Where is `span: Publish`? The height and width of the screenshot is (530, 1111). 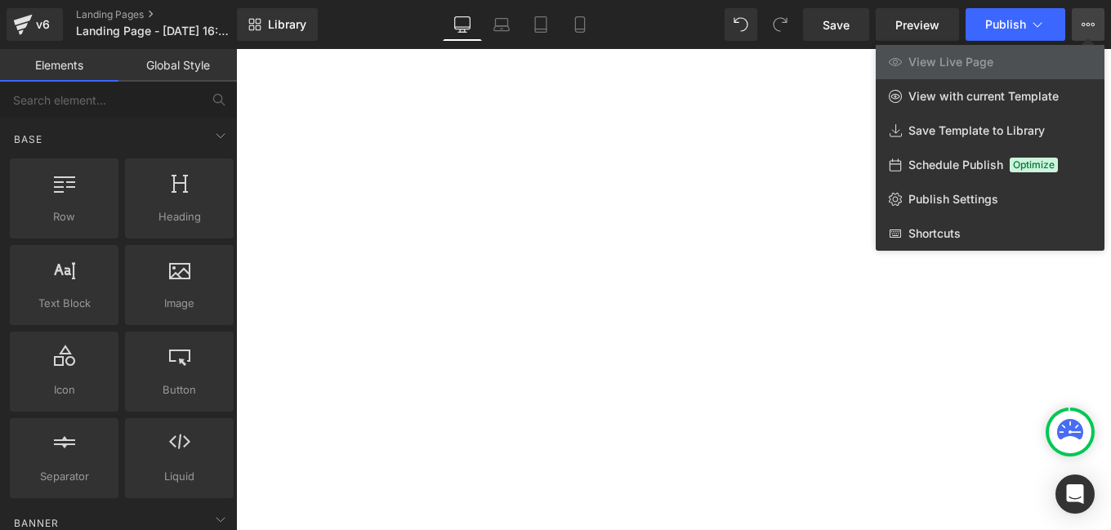 span: Publish is located at coordinates (1006, 25).